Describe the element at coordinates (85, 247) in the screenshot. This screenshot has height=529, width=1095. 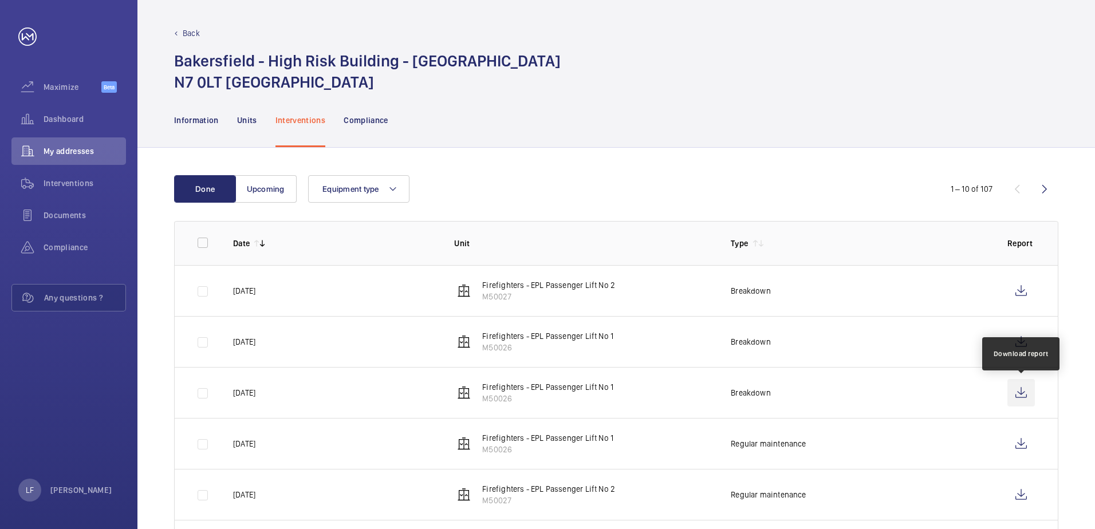
I see `span: Compliance` at that location.